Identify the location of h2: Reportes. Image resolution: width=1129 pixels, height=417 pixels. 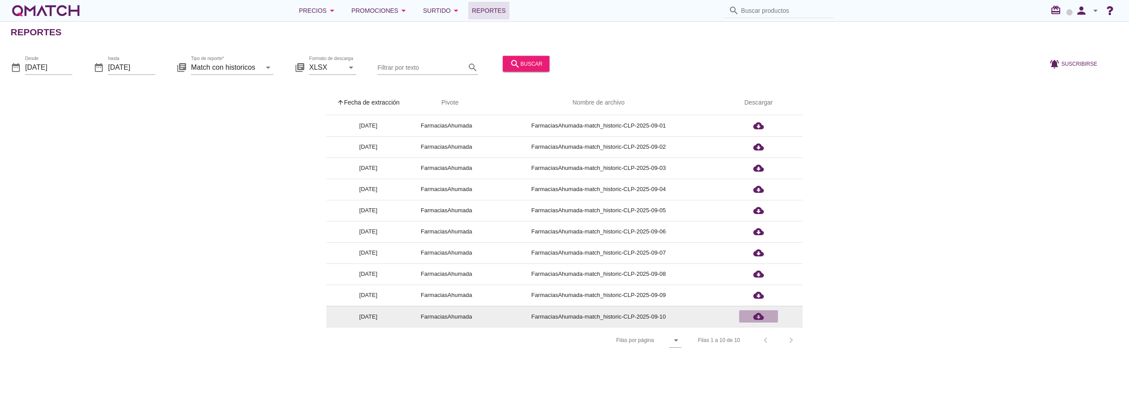
(36, 32).